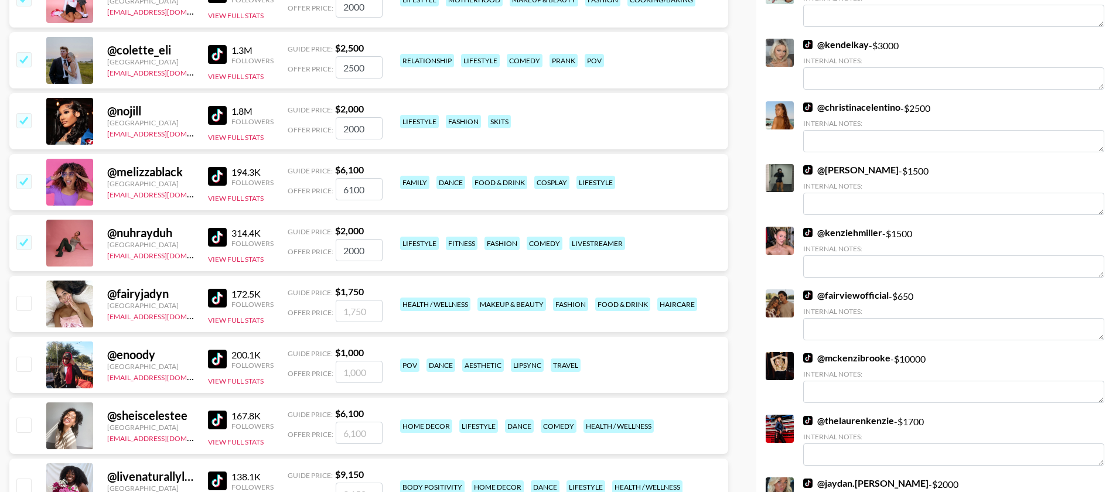  I want to click on a: @kendelkay, so click(836, 45).